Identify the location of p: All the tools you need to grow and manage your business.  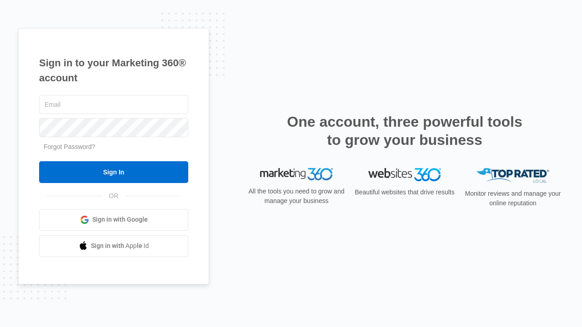
(296, 196).